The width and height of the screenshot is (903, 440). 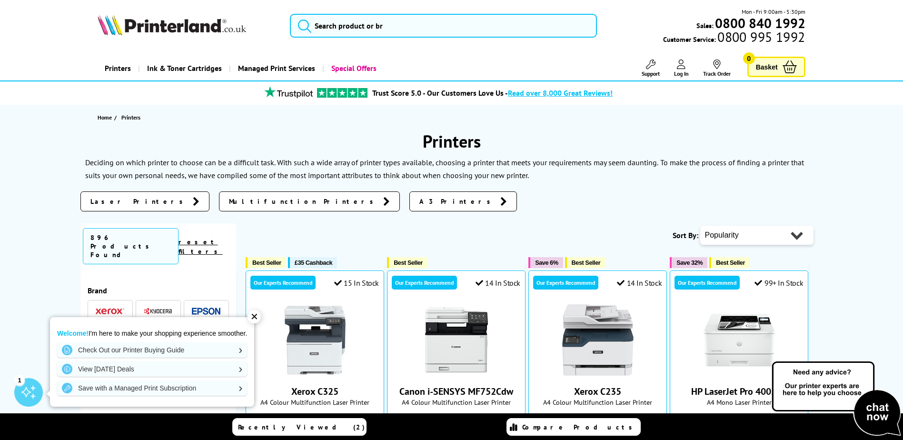 I want to click on img: Xerox C235, so click(x=598, y=340).